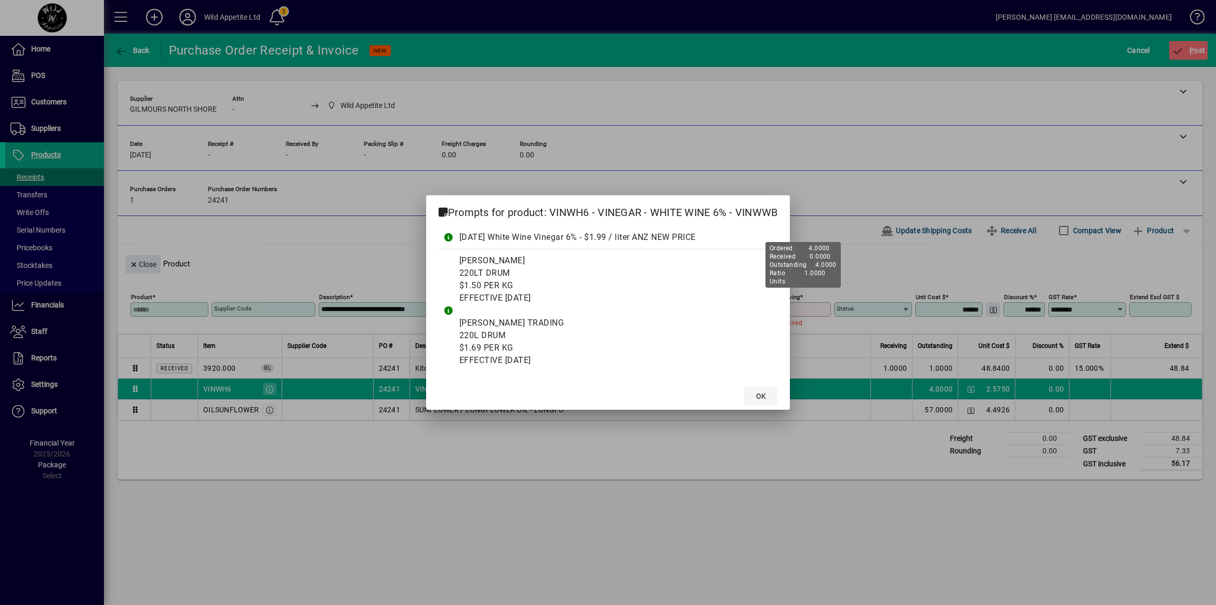  What do you see at coordinates (761, 396) in the screenshot?
I see `span: OK` at bounding box center [761, 396].